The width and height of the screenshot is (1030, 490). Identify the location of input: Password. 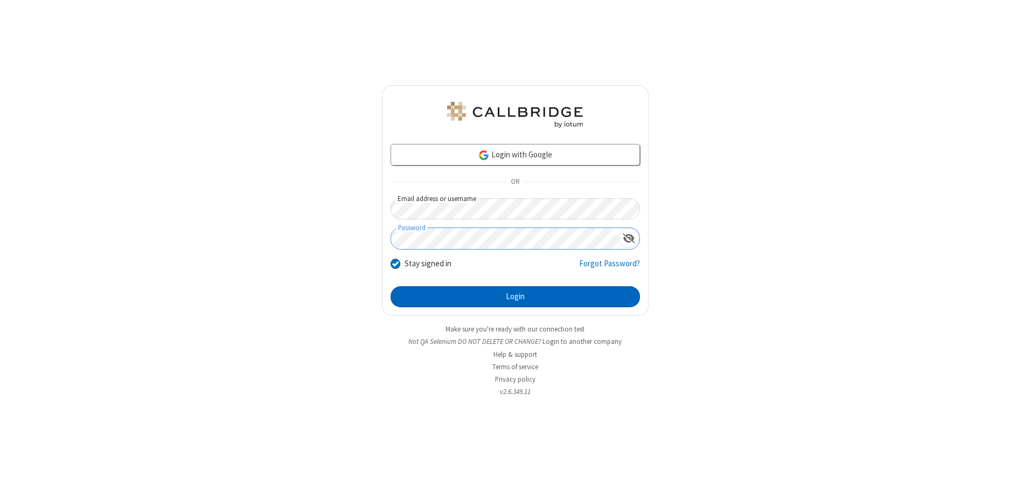
(505, 238).